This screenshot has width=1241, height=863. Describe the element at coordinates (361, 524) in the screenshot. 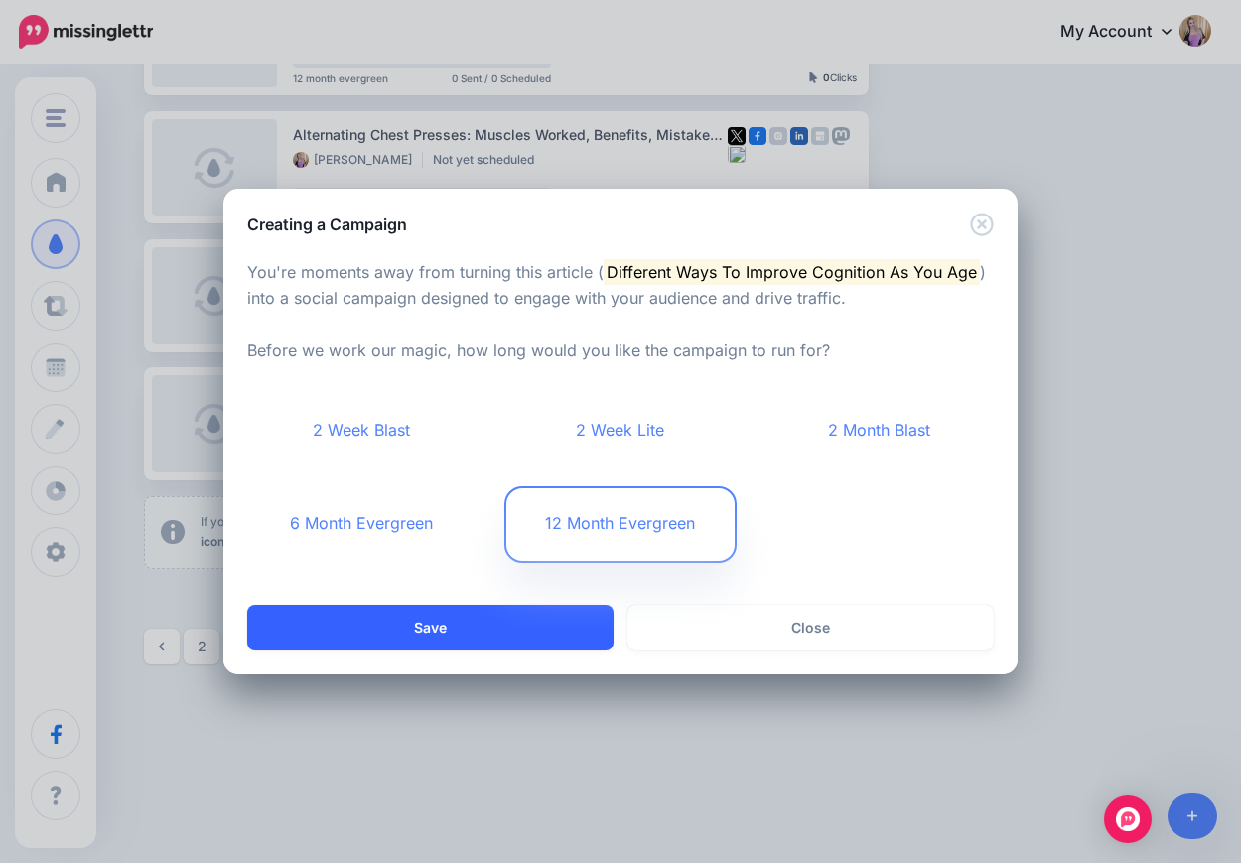

I see `a: 6 Month Evergreen` at that location.